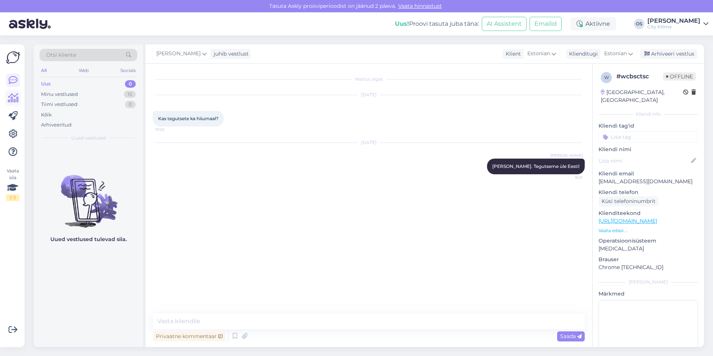  What do you see at coordinates (13, 184) in the screenshot?
I see `div: Vaata siia` at bounding box center [13, 184].